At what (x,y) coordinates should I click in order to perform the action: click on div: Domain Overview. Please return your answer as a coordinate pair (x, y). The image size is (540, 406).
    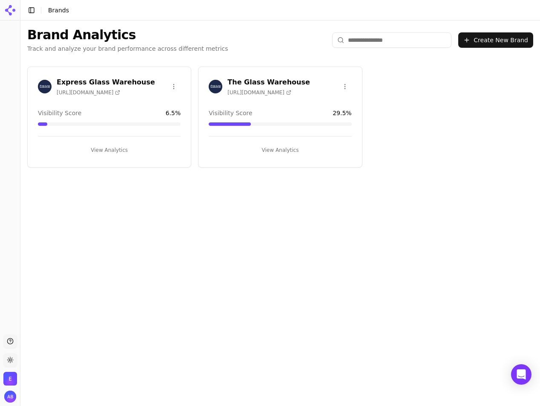
    Looking at the image, I should click on (54, 53).